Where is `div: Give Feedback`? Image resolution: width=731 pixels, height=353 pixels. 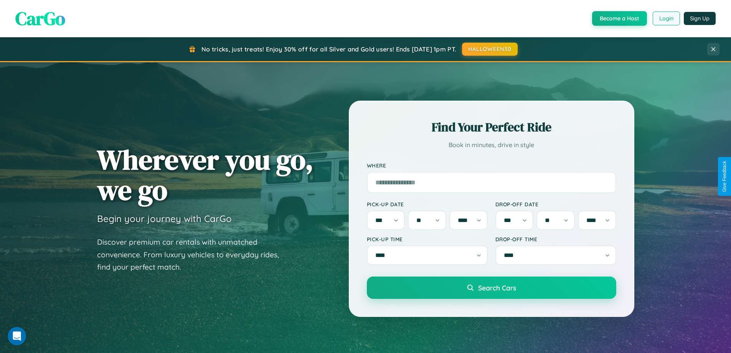
div: Give Feedback is located at coordinates (725, 176).